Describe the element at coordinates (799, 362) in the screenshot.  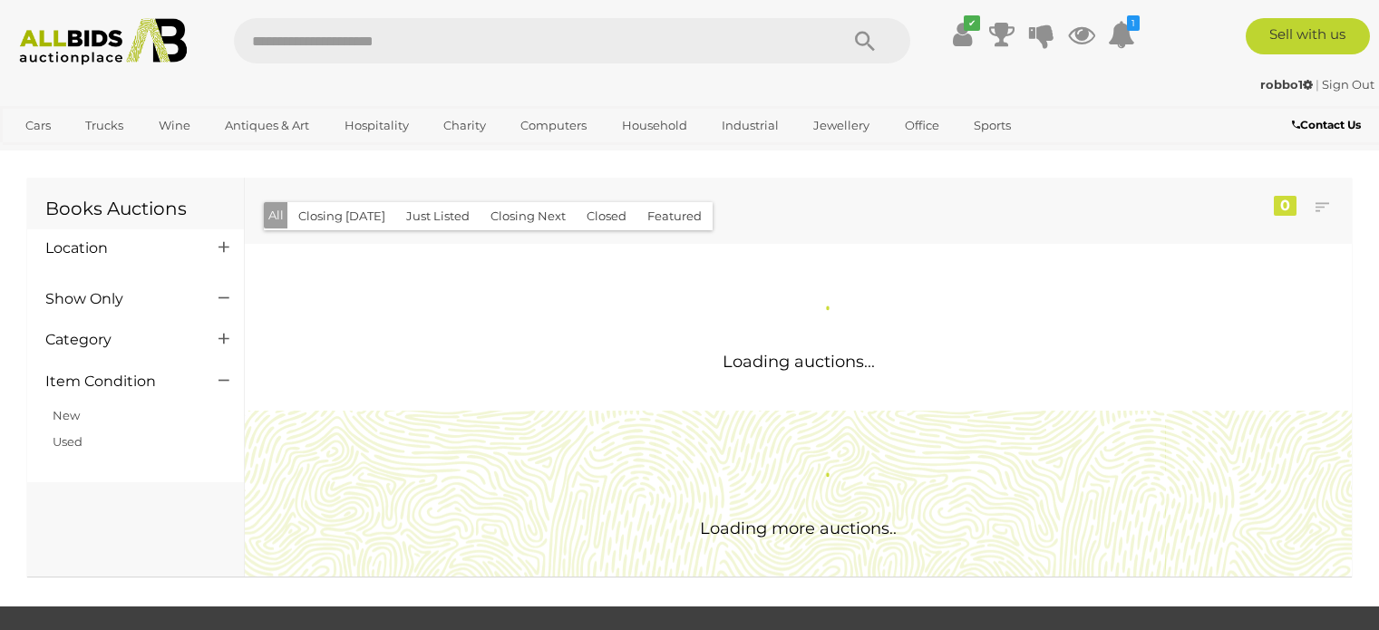
I see `span: Loading auctions...` at that location.